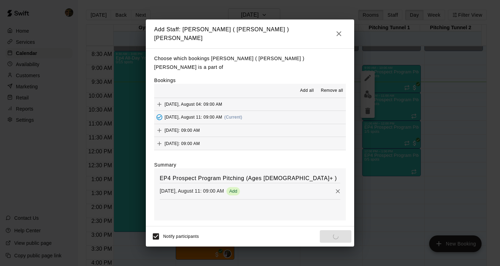  What do you see at coordinates (181, 236) in the screenshot?
I see `span: Notify participants` at bounding box center [181, 236].